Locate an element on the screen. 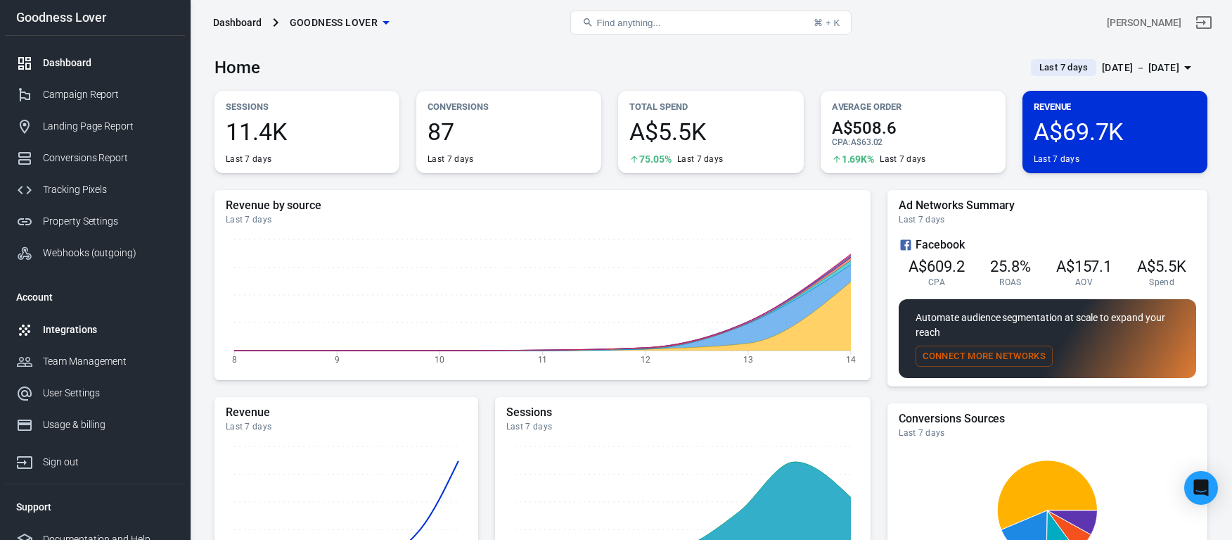  h5: Sessions is located at coordinates (683, 412).